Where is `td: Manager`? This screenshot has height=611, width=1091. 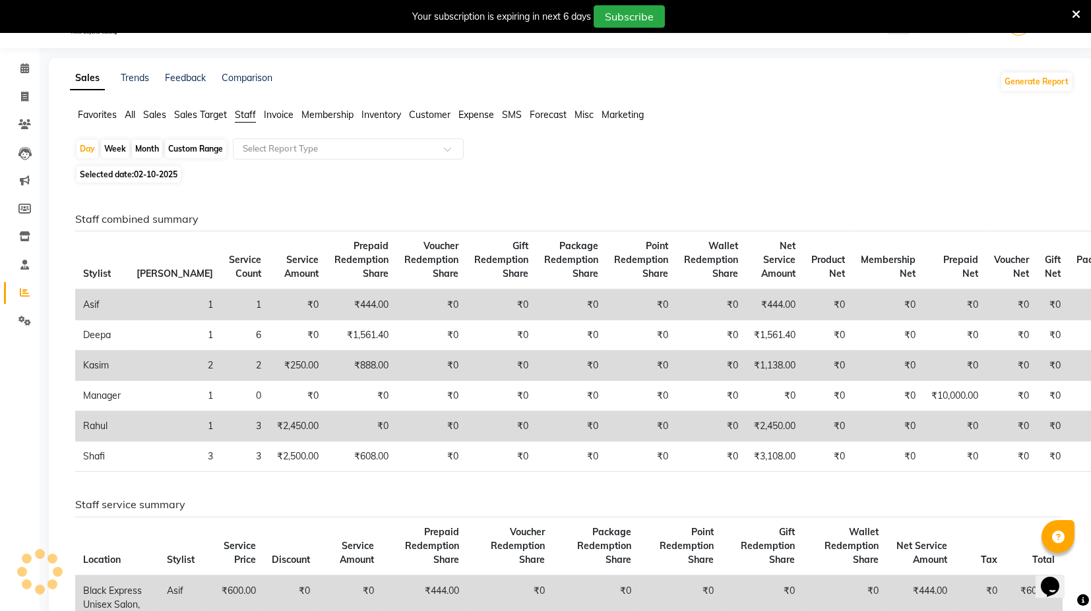
td: Manager is located at coordinates (102, 396).